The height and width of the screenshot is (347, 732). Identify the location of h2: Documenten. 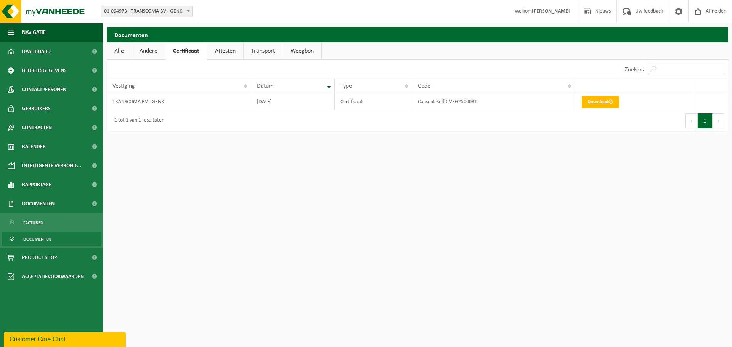
(417, 34).